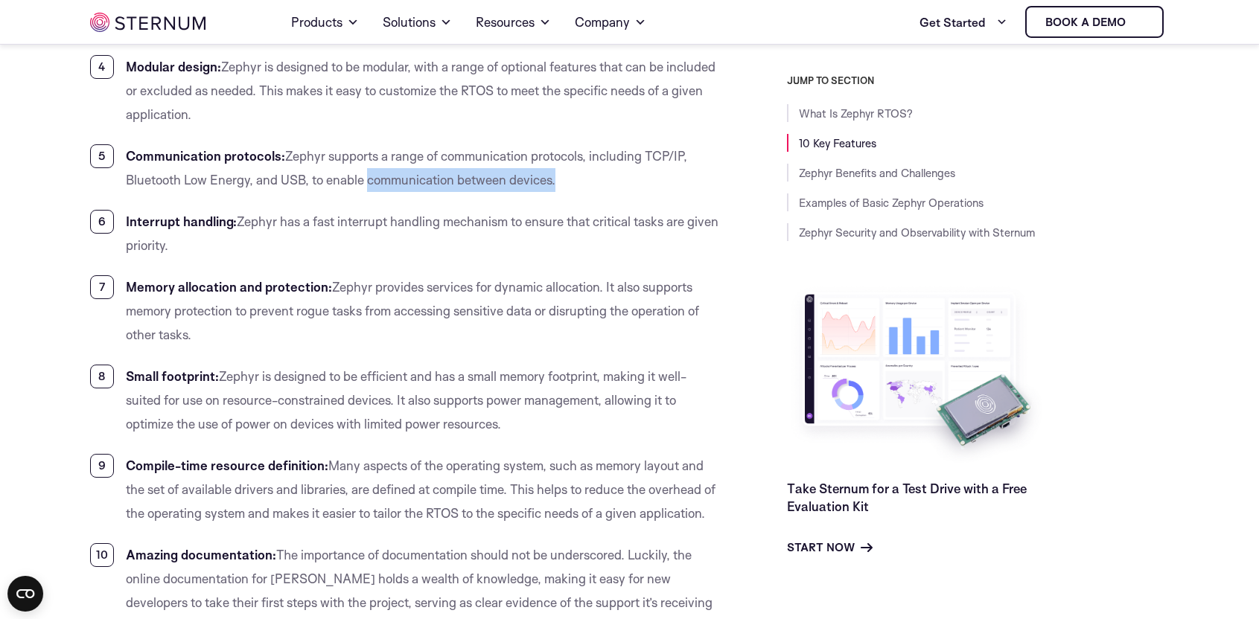 The image size is (1259, 619). What do you see at coordinates (610, 22) in the screenshot?
I see `a: Company` at bounding box center [610, 22].